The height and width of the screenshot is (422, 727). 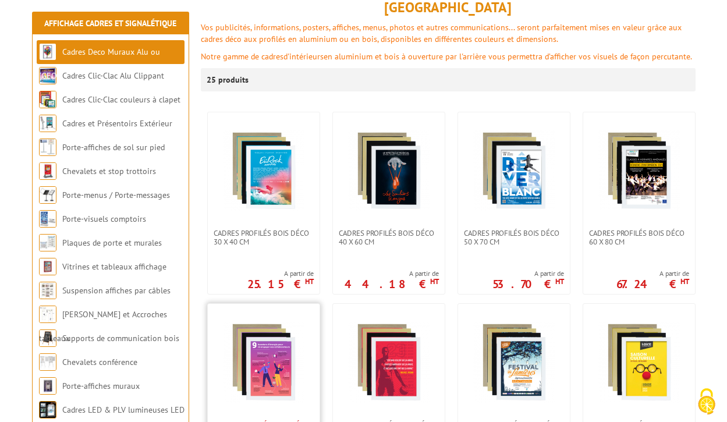 What do you see at coordinates (281, 284) in the screenshot?
I see `p: 25.15 €` at bounding box center [281, 284].